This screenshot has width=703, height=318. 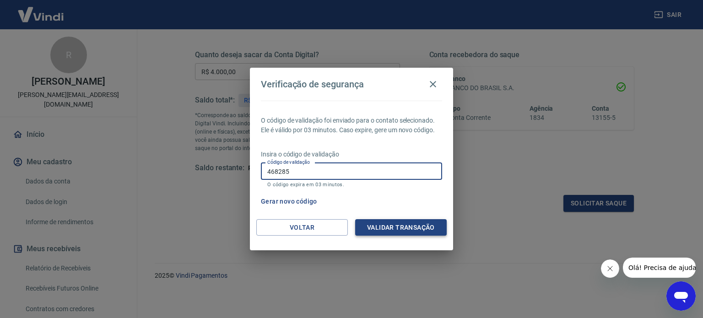 What do you see at coordinates (288, 162) in the screenshot?
I see `label: Código de validação` at bounding box center [288, 162].